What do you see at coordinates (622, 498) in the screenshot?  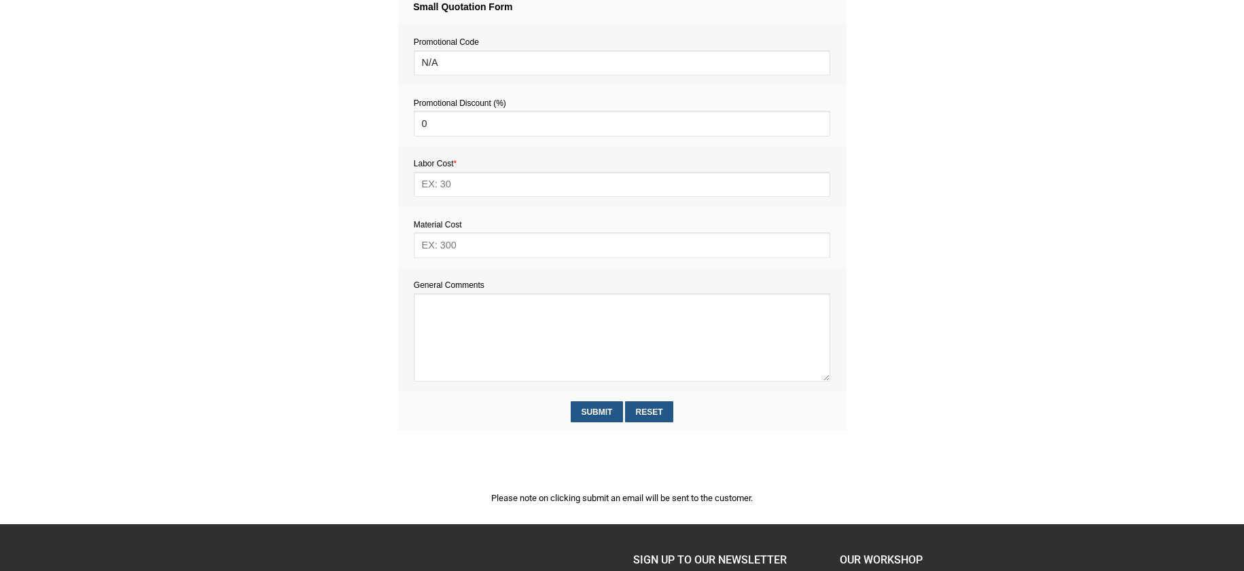 I see `p: Please note on clicking submit an email will be sent to the customer.` at bounding box center [622, 498].